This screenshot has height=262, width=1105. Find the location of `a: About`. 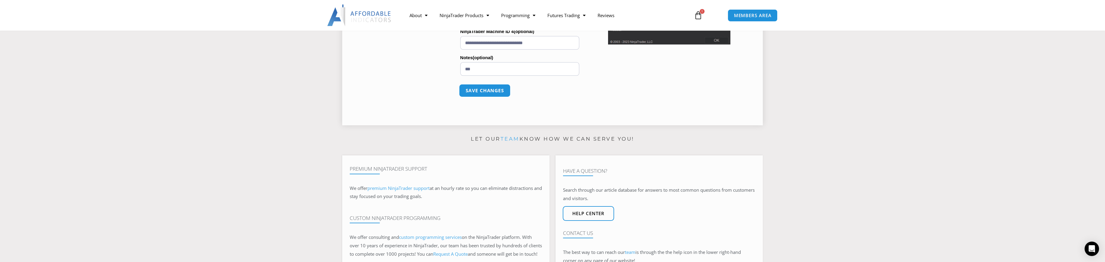

a: About is located at coordinates (419, 15).